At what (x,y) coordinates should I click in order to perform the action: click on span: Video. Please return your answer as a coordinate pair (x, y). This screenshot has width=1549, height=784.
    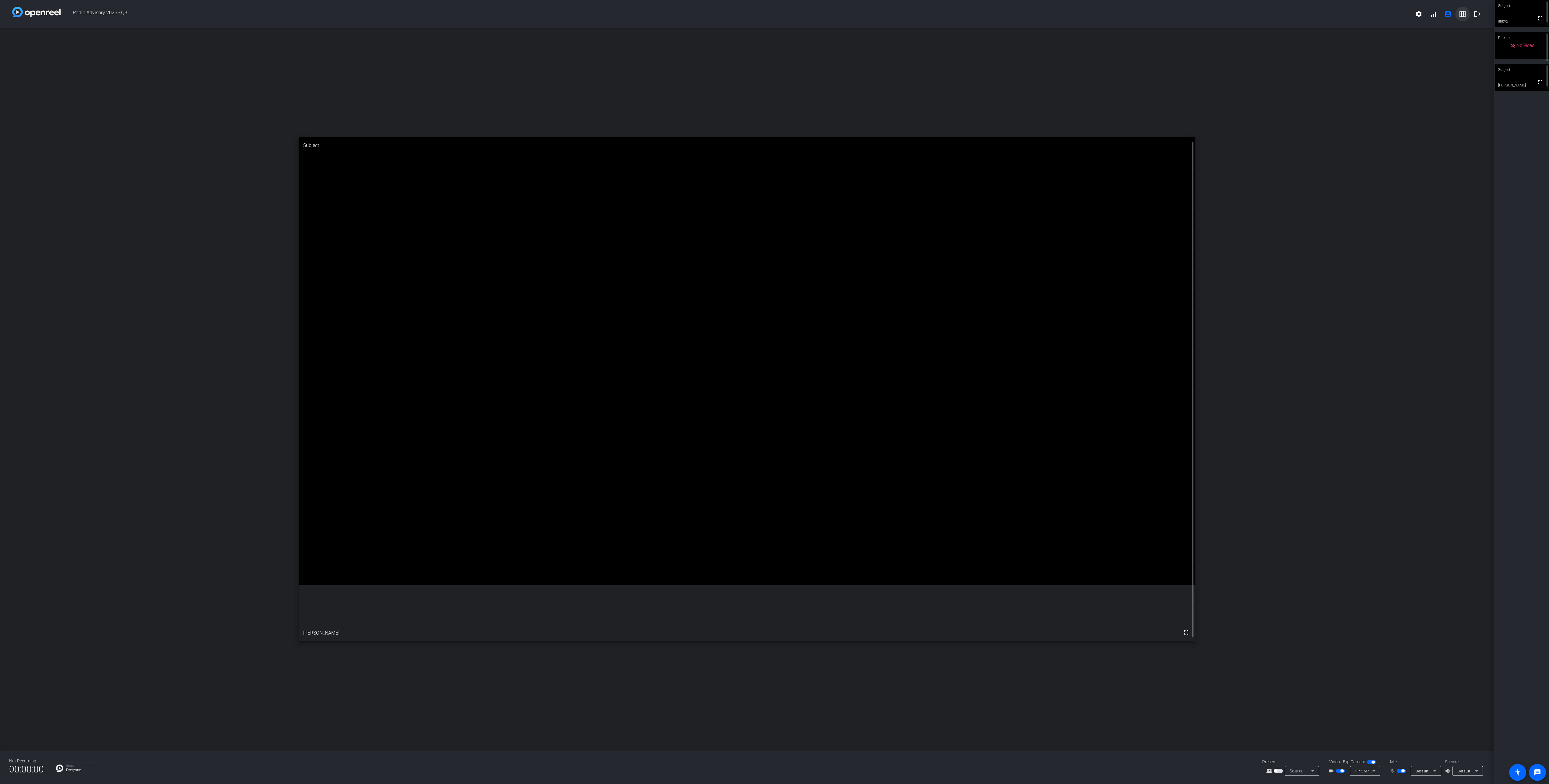
    Looking at the image, I should click on (1334, 762).